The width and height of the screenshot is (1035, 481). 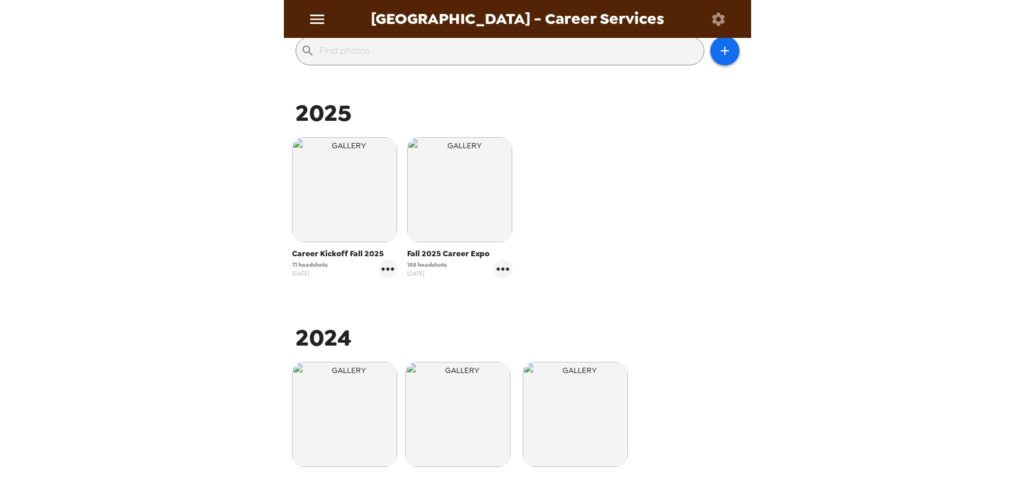 I want to click on span: 2025, so click(x=324, y=113).